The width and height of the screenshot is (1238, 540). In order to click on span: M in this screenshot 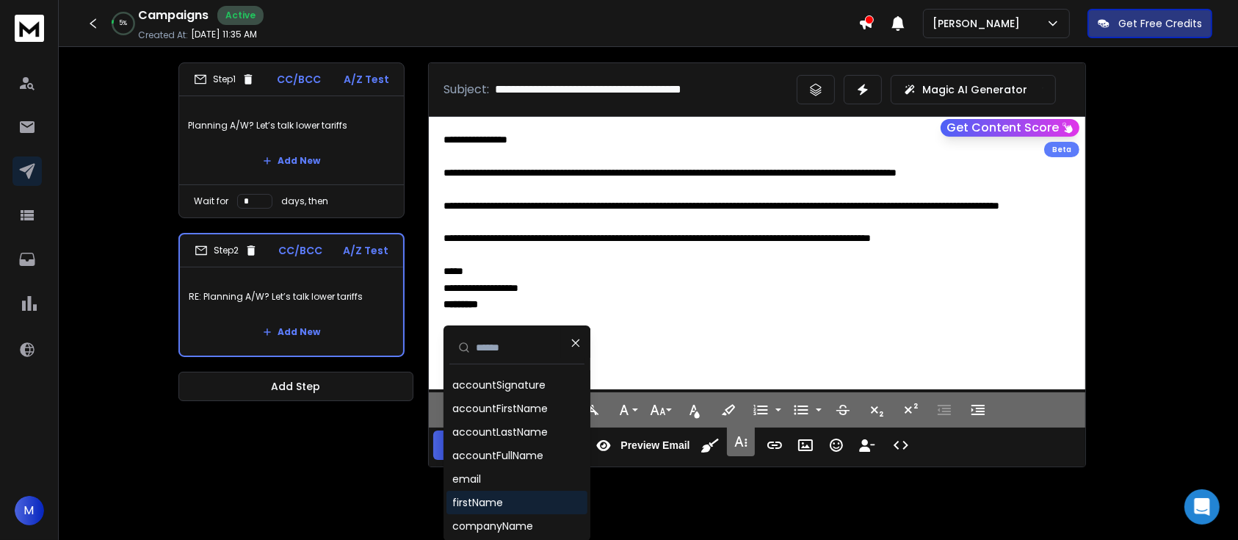, I will do `click(29, 510)`.